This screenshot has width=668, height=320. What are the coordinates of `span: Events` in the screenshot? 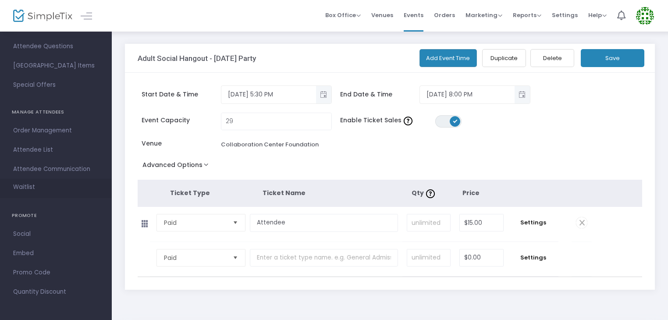 It's located at (413, 15).